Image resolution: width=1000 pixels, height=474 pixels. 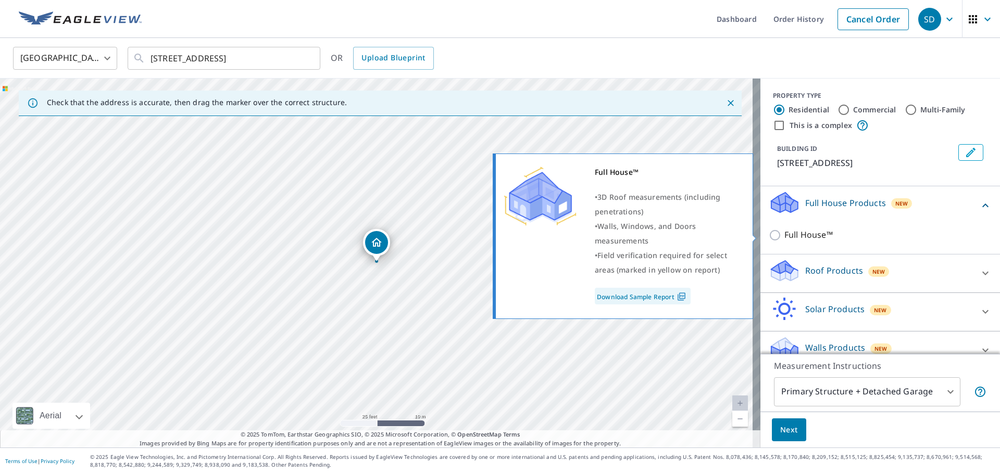 I want to click on span: Field verification required for select areas (marked in yellow on report), so click(x=661, y=262).